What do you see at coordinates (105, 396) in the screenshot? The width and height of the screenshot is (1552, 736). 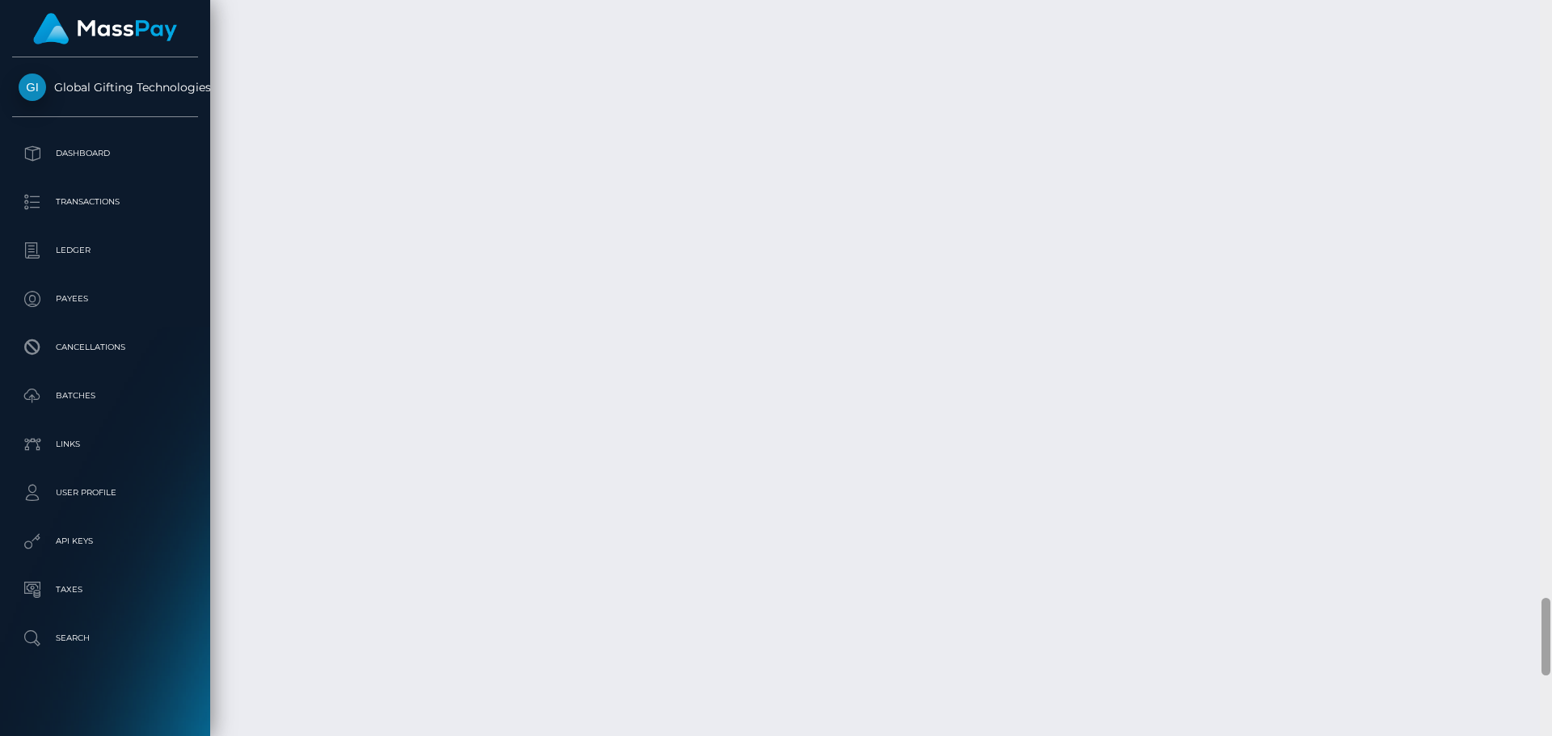 I see `p: Batches` at bounding box center [105, 396].